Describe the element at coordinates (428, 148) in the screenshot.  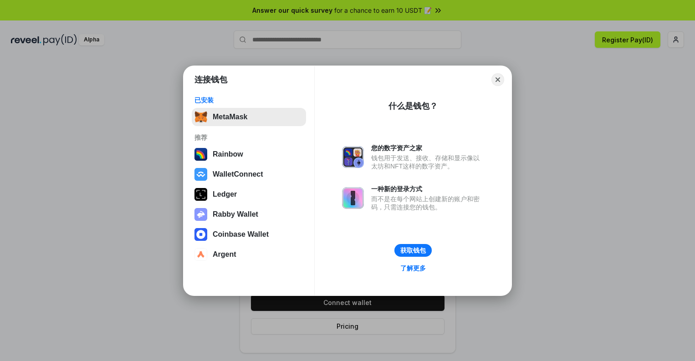
I see `div: 您的数字资产之家` at that location.